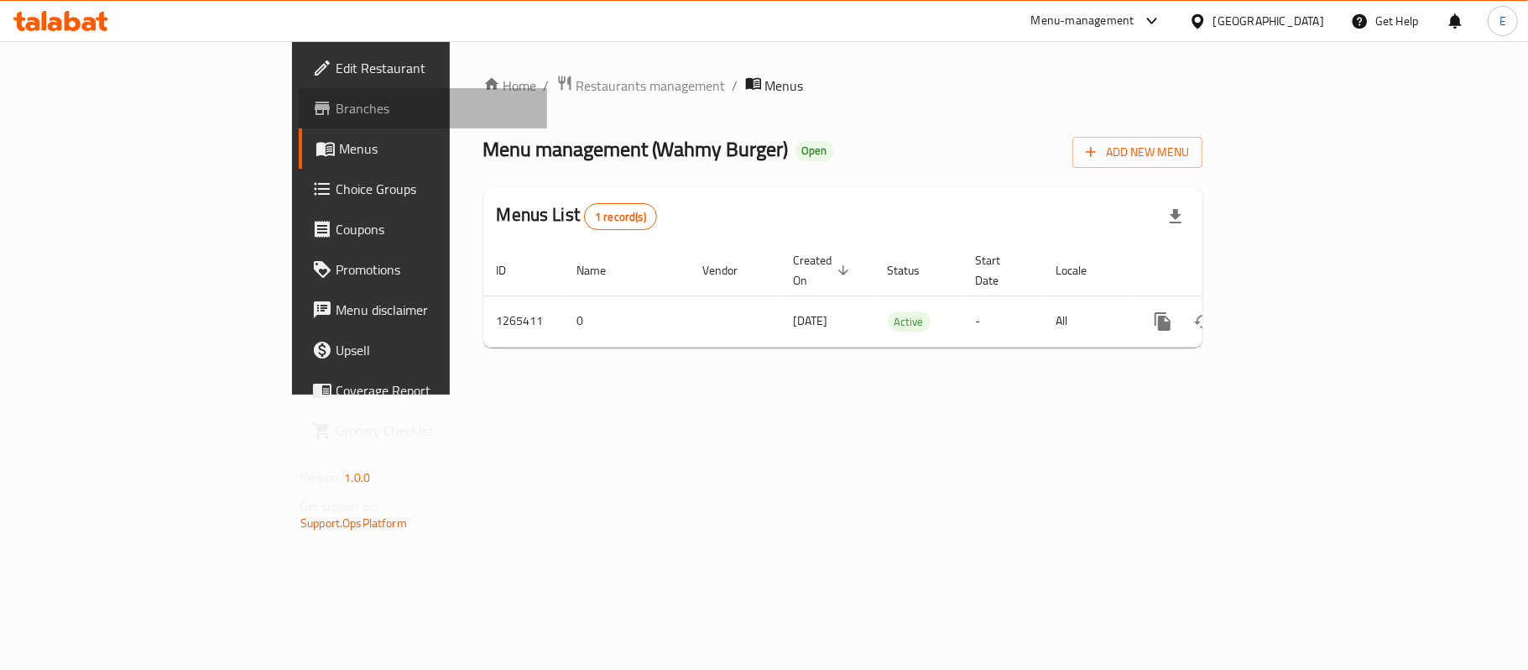 This screenshot has height=670, width=1528. Describe the element at coordinates (815, 151) in the screenshot. I see `div: Open` at that location.